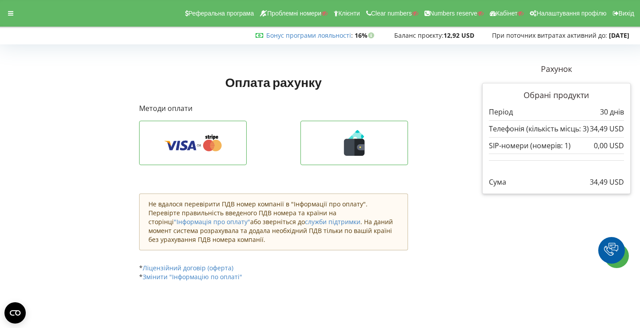 This screenshot has width=640, height=328. I want to click on span: Вихід, so click(626, 13).